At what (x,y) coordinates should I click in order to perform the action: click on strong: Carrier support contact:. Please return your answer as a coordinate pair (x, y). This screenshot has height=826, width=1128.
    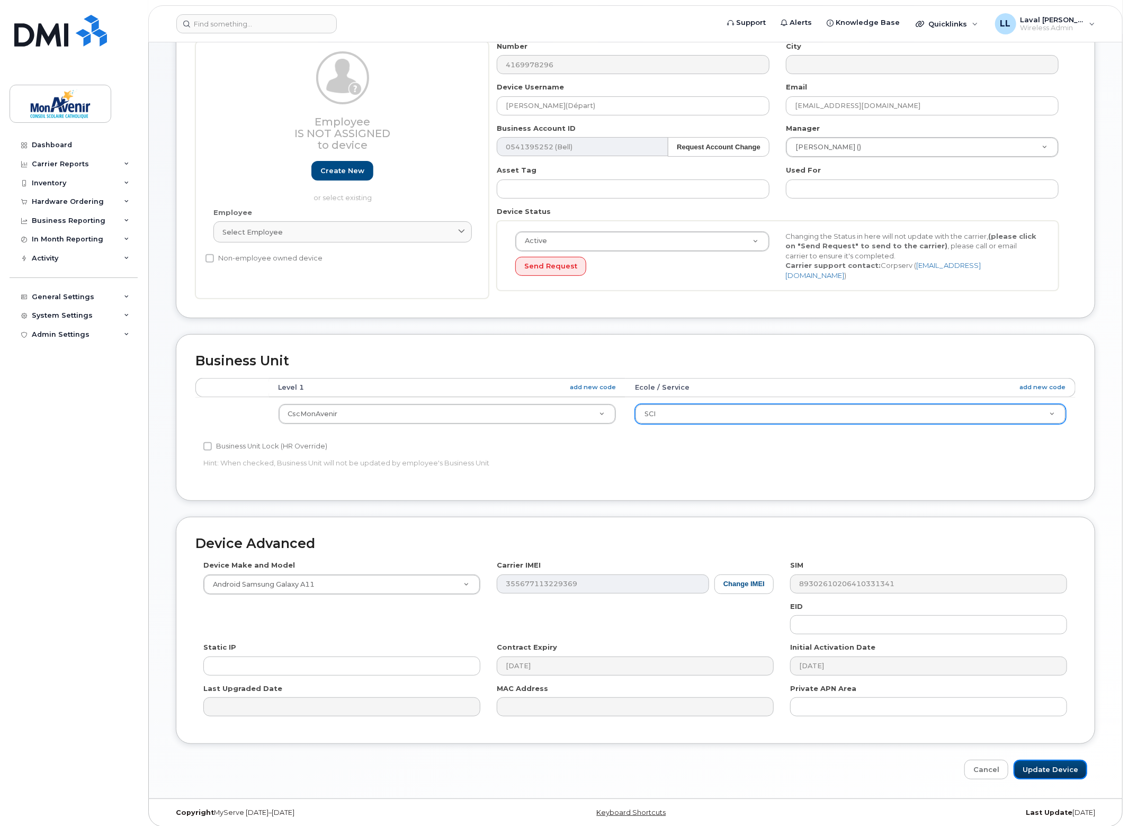
    Looking at the image, I should click on (833, 265).